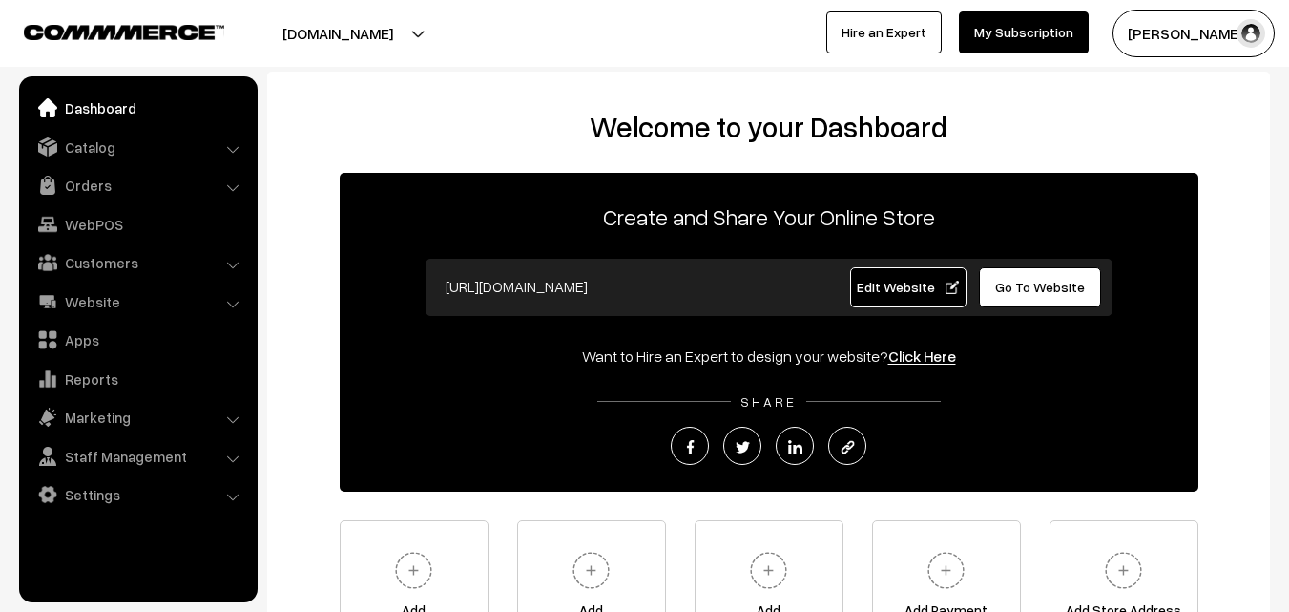 The image size is (1289, 612). Describe the element at coordinates (768, 401) in the screenshot. I see `span: SHARE` at that location.